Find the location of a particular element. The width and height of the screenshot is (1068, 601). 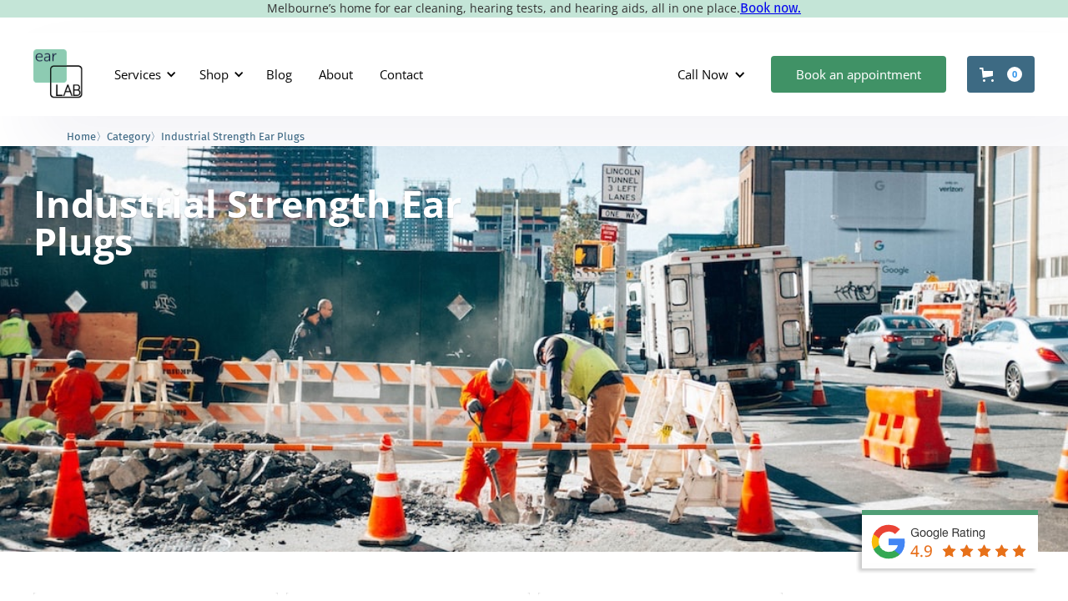

div: 0 is located at coordinates (1015, 74).